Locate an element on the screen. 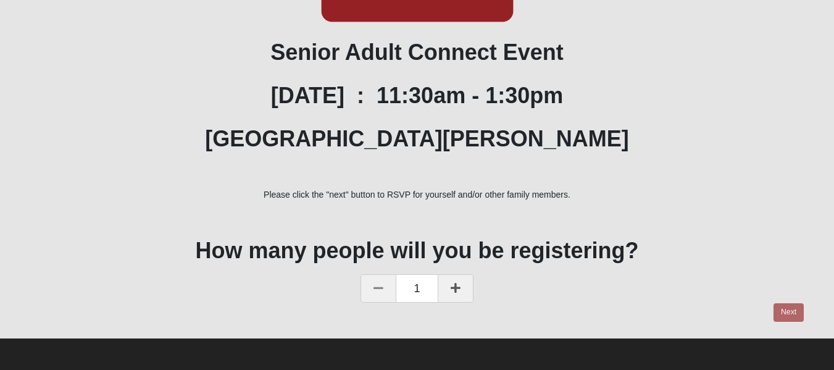  span: 1 is located at coordinates (417, 288).